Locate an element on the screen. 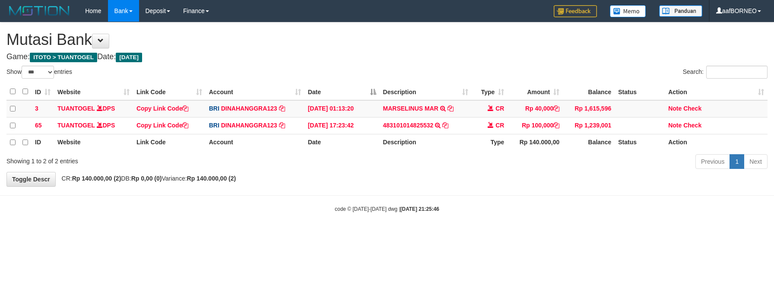 The image size is (774, 289). th: Description is located at coordinates (426, 142).